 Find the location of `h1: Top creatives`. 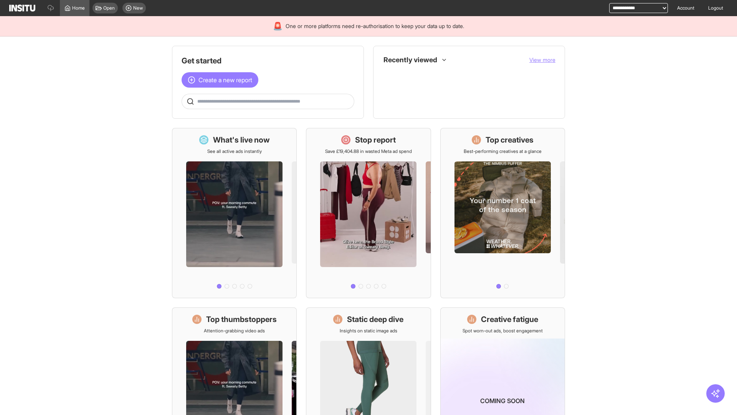

h1: Top creatives is located at coordinates (509, 140).